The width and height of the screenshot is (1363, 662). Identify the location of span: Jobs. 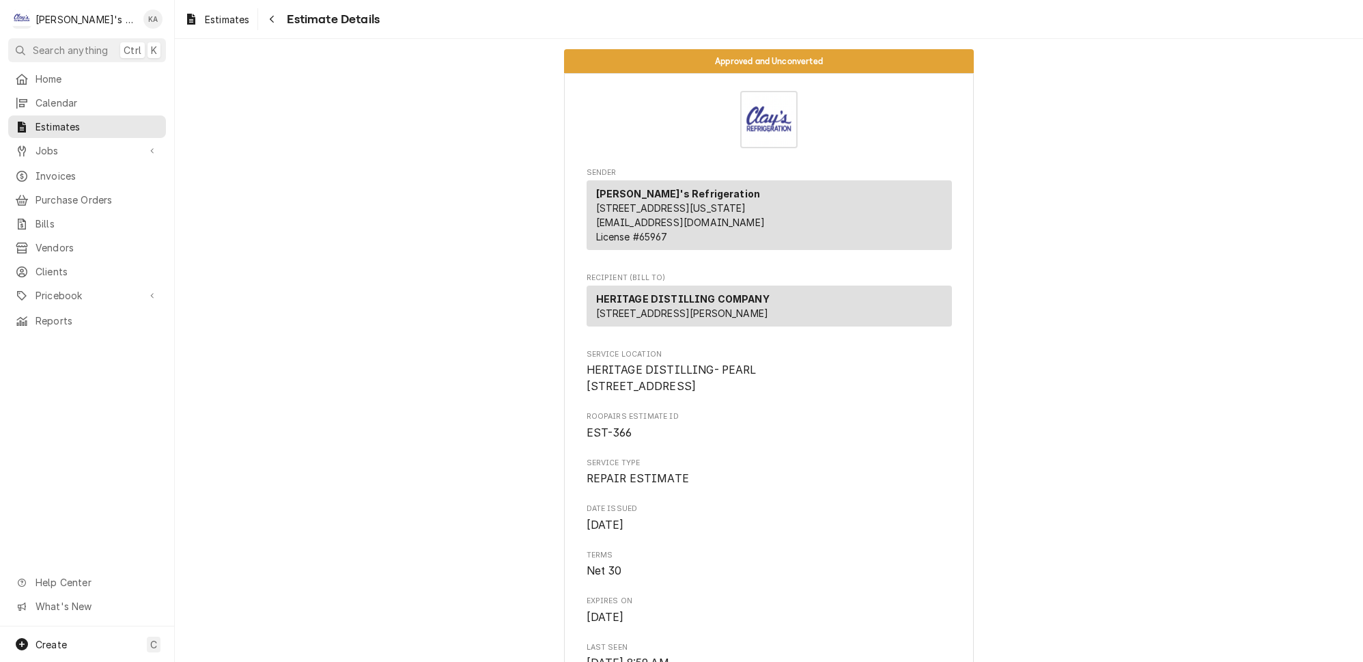
(87, 150).